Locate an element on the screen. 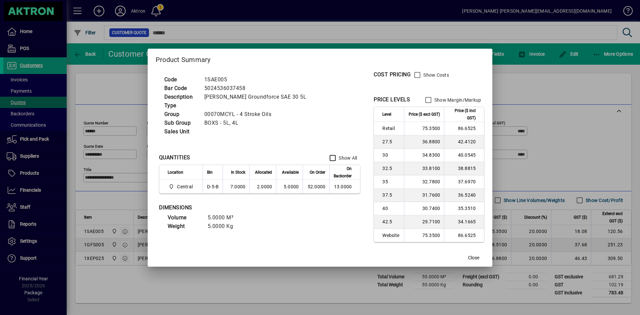 This screenshot has width=640, height=315. td: 42.4120 is located at coordinates (464, 142).